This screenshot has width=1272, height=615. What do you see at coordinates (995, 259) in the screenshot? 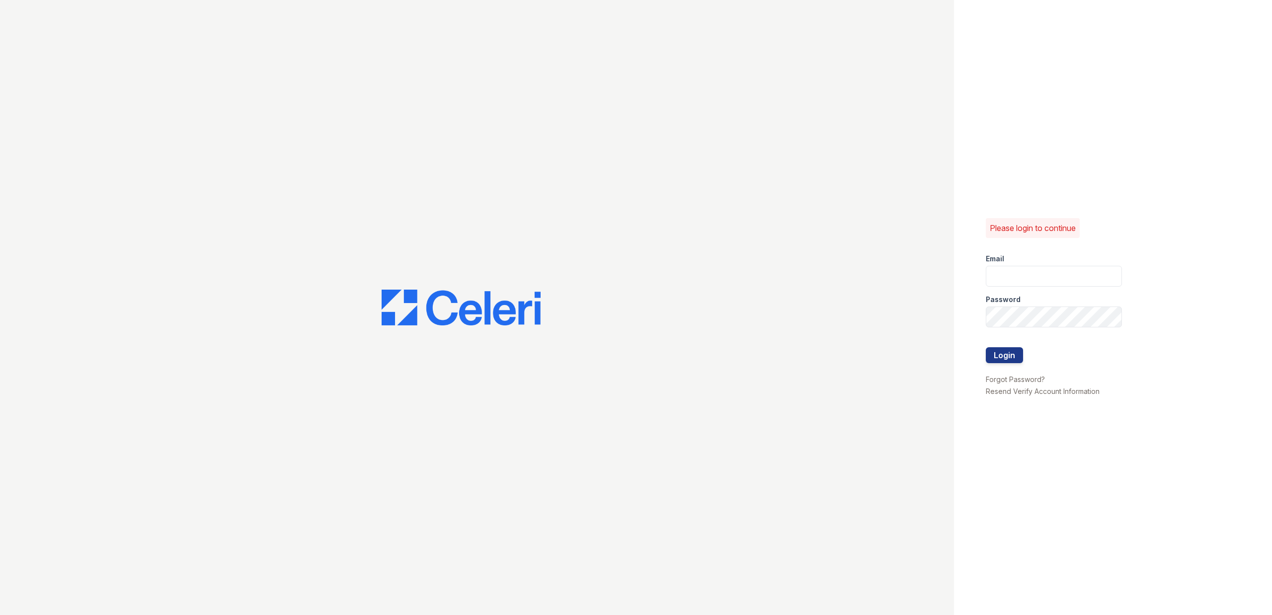
I see `label: Email` at bounding box center [995, 259].